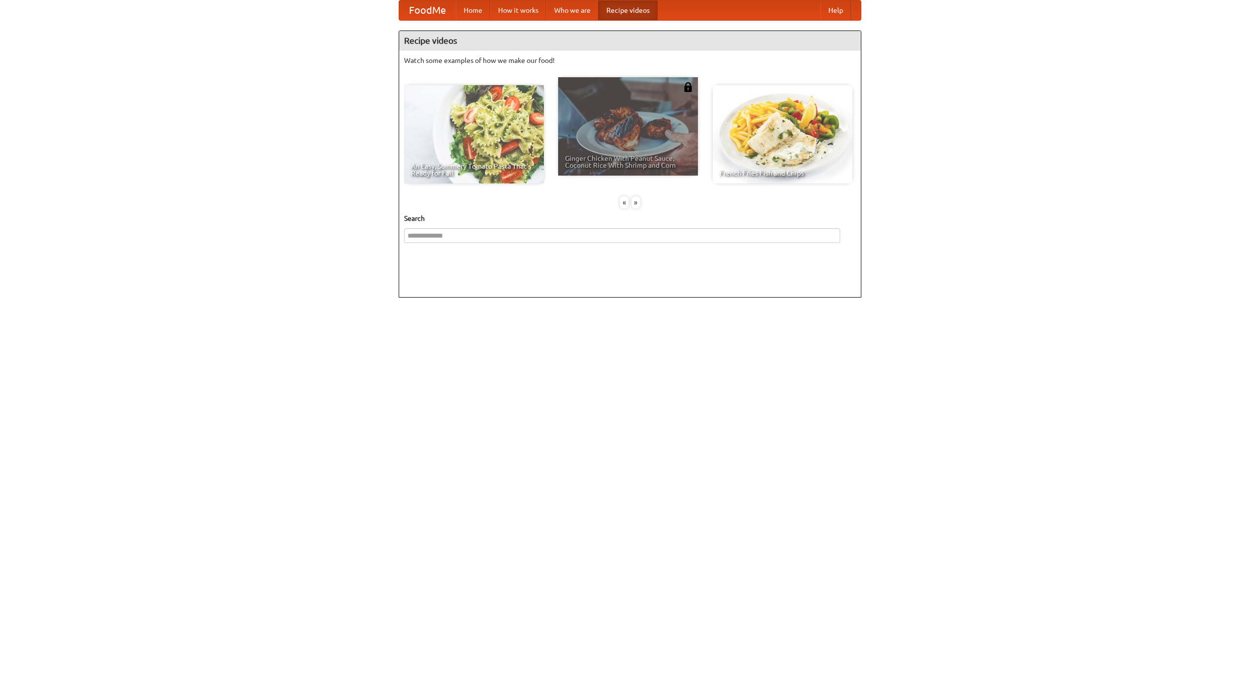 This screenshot has width=1260, height=696. I want to click on h4: Recipe videos, so click(630, 41).